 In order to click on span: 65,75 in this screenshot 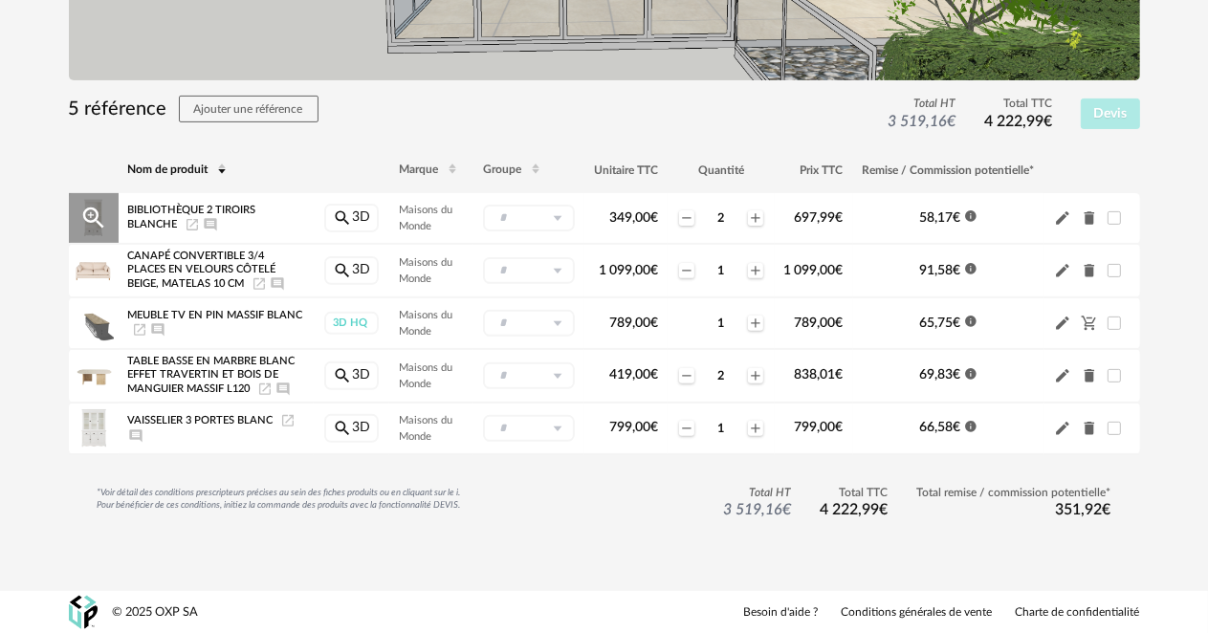, I will do `click(939, 323)`.